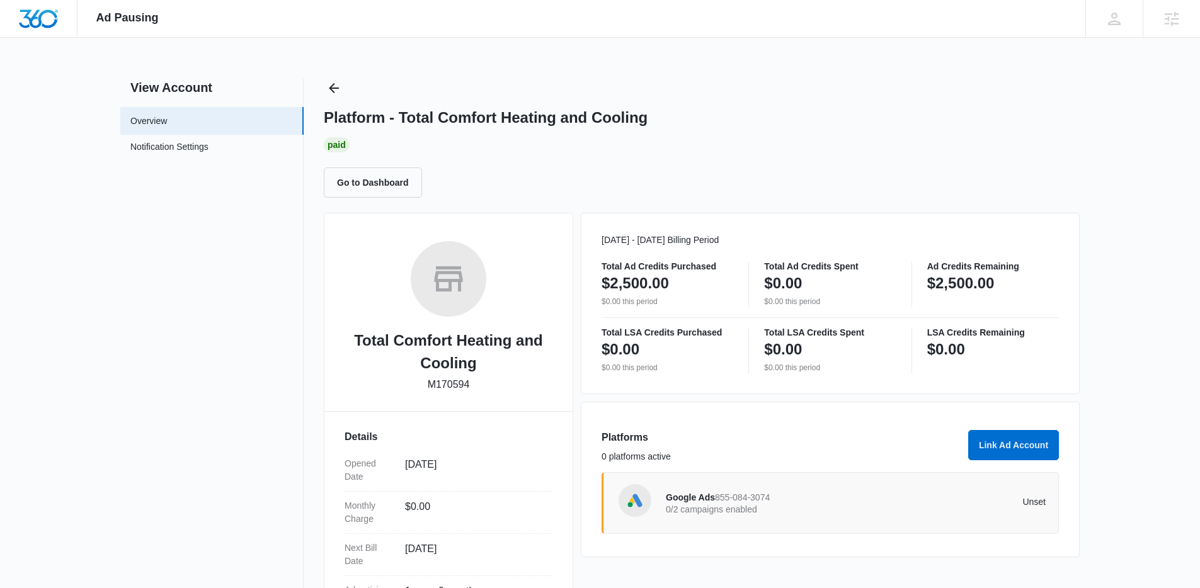  I want to click on p: LSA Credits Remaining, so click(992, 332).